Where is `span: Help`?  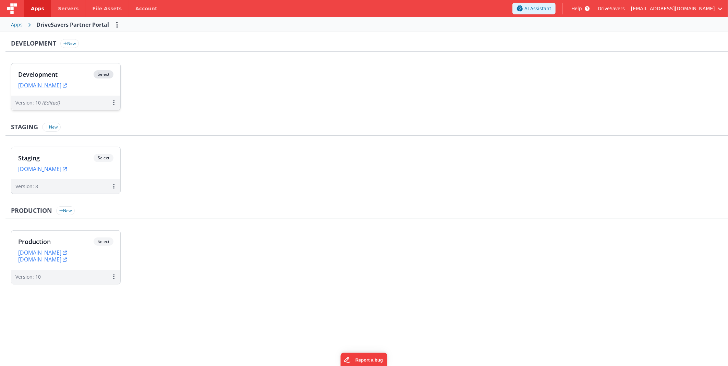 span: Help is located at coordinates (576, 9).